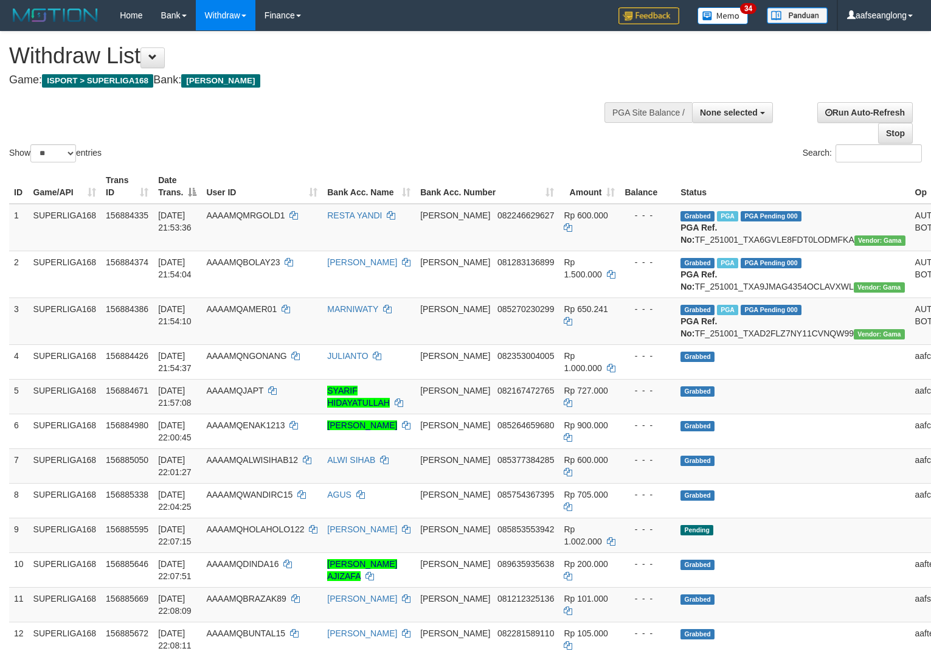 The width and height of the screenshot is (931, 654). Describe the element at coordinates (586, 564) in the screenshot. I see `span: Rp 200.000` at that location.